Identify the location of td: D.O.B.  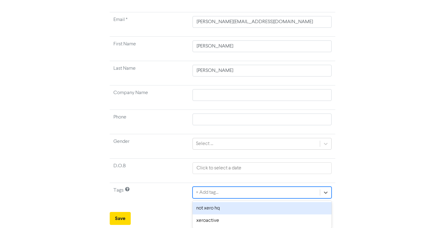
(149, 171).